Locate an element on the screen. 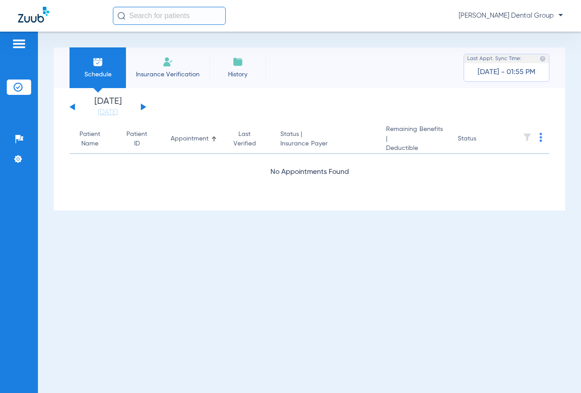 This screenshot has height=393, width=581. span: Schedule is located at coordinates (97, 74).